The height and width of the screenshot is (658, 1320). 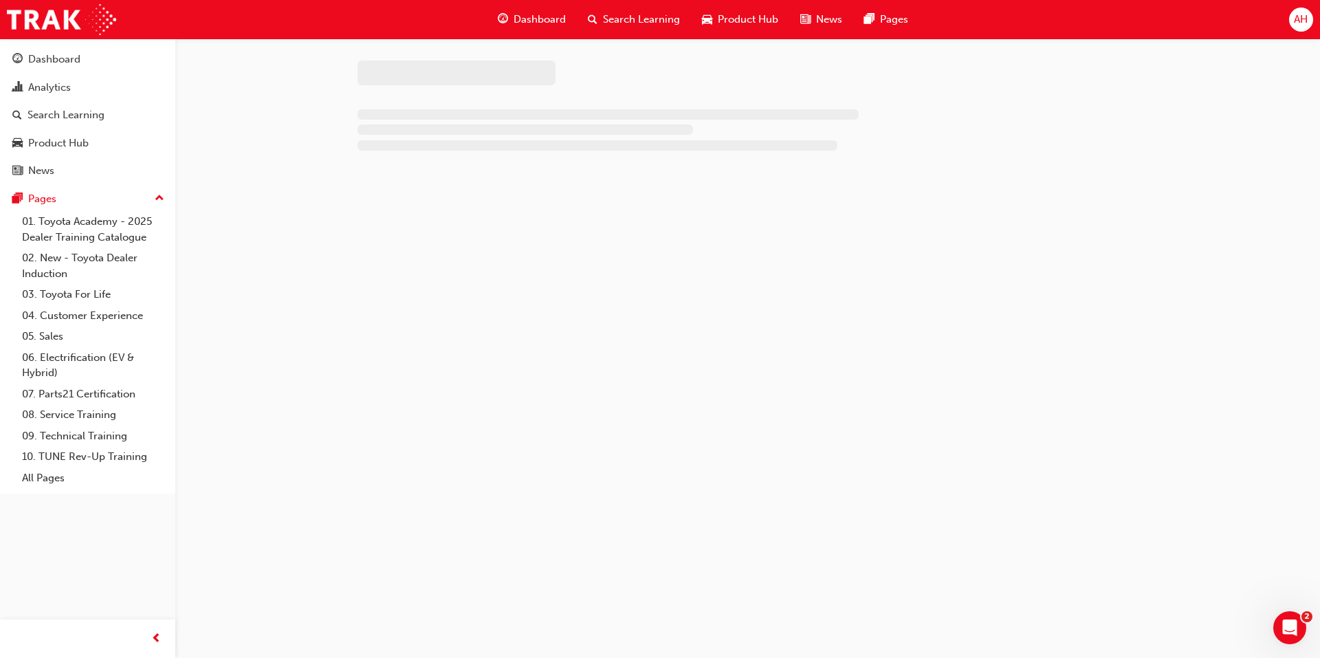 What do you see at coordinates (1307, 617) in the screenshot?
I see `span: 2` at bounding box center [1307, 617].